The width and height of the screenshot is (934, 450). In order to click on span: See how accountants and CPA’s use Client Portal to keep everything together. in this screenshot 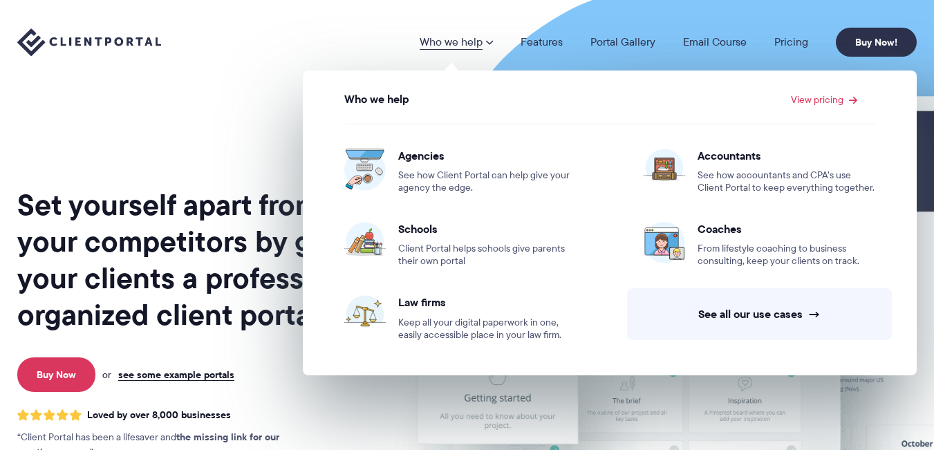, I will do `click(786, 182)`.